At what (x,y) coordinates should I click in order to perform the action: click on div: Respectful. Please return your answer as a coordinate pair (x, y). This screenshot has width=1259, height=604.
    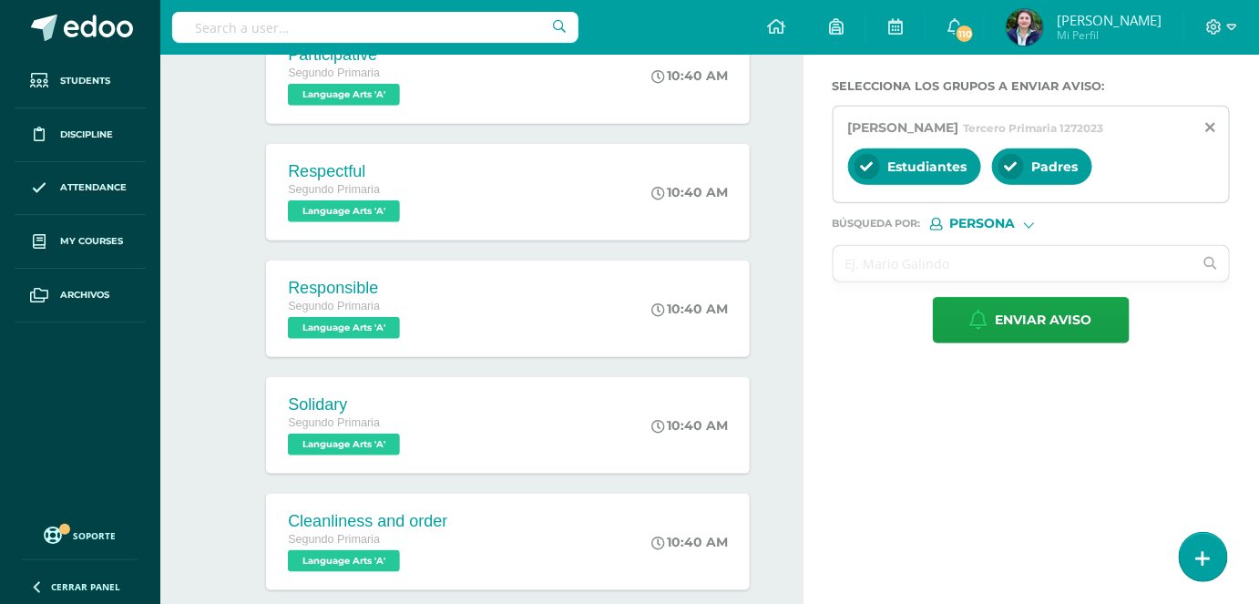
    Looking at the image, I should click on (346, 171).